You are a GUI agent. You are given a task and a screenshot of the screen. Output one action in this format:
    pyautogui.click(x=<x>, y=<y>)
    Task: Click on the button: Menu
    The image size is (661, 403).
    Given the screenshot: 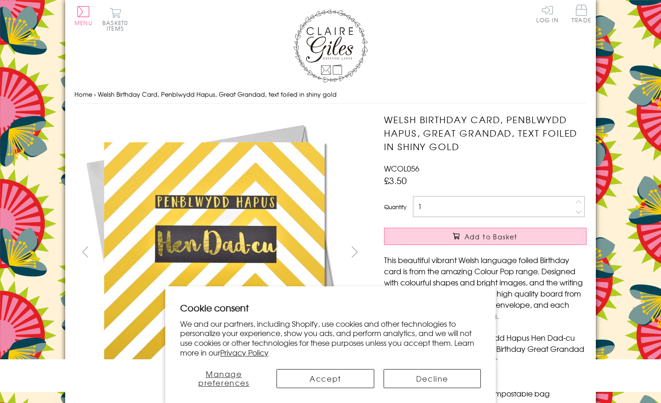 What is the action you would take?
    pyautogui.click(x=83, y=16)
    